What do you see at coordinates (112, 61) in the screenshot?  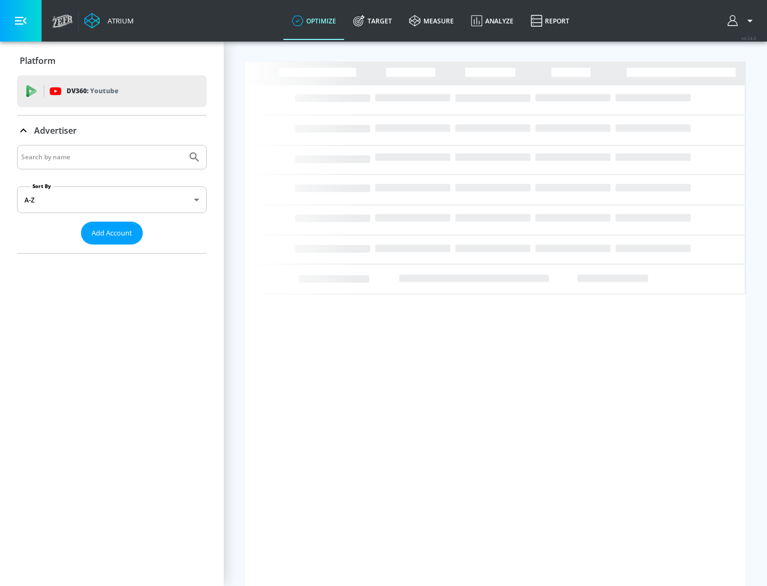 I see `div: Platform` at bounding box center [112, 61].